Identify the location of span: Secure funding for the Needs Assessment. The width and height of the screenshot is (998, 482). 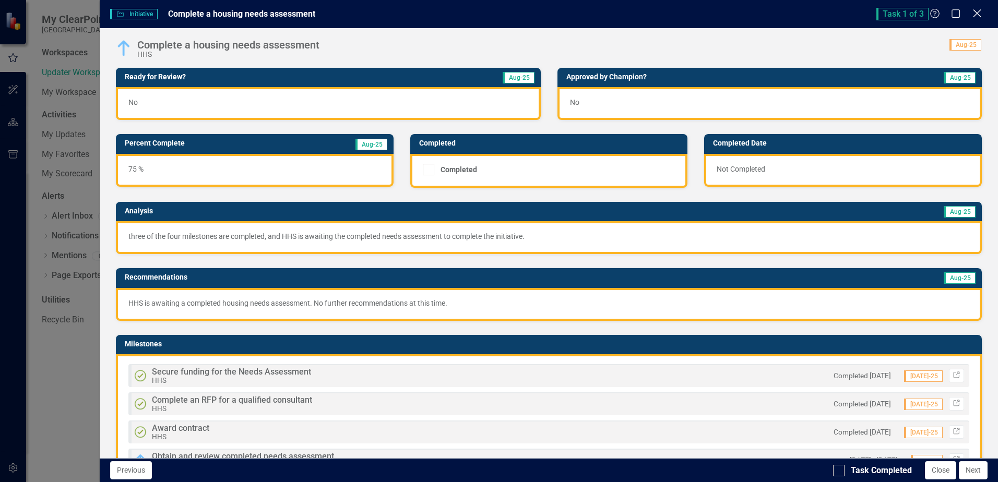
(231, 372).